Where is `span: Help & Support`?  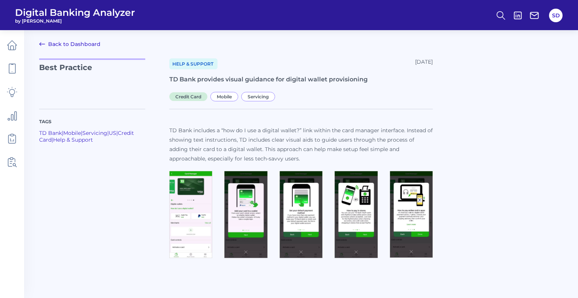
span: Help & Support is located at coordinates (193, 64).